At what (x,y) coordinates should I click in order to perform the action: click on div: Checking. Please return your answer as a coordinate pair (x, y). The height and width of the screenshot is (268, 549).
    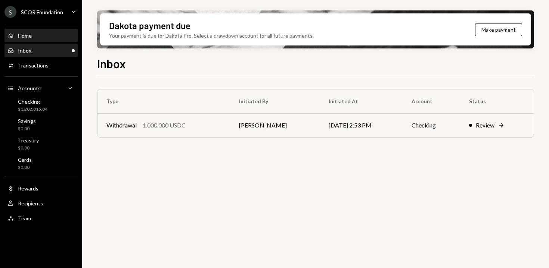
    Looking at the image, I should click on (32, 102).